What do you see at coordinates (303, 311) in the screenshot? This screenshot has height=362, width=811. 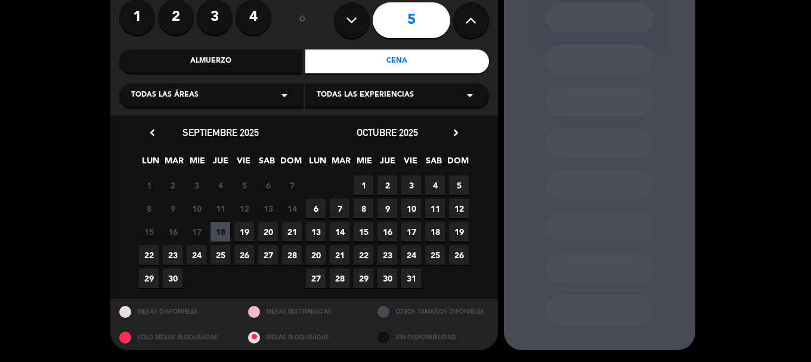 I see `div: MESAS RESTRINGIDAS` at bounding box center [303, 311].